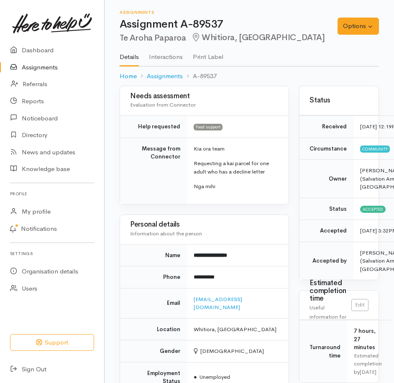  I want to click on td: Gender, so click(153, 351).